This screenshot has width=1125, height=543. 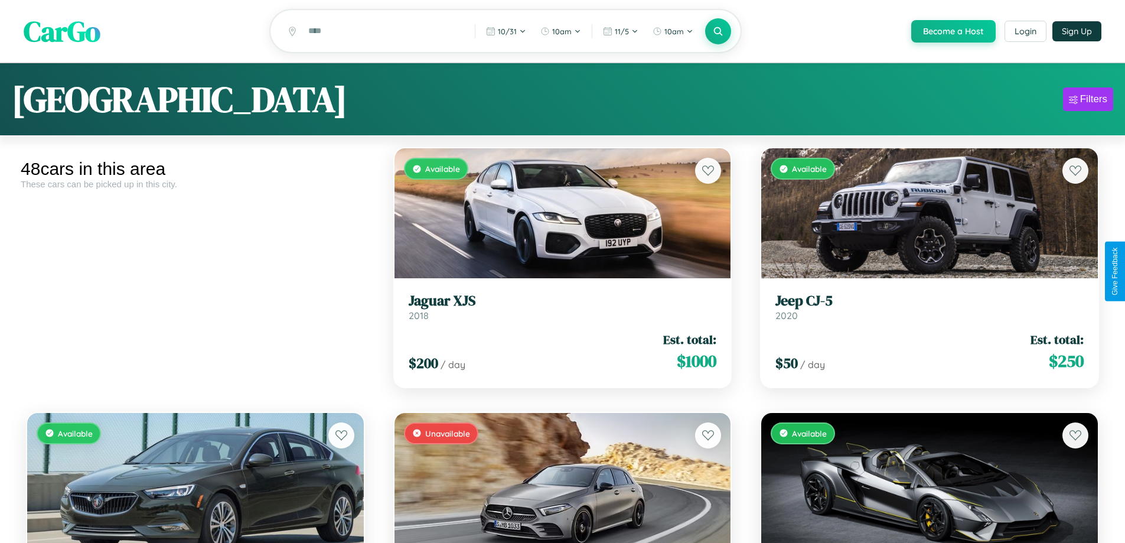 What do you see at coordinates (1025, 31) in the screenshot?
I see `button: Login` at bounding box center [1025, 31].